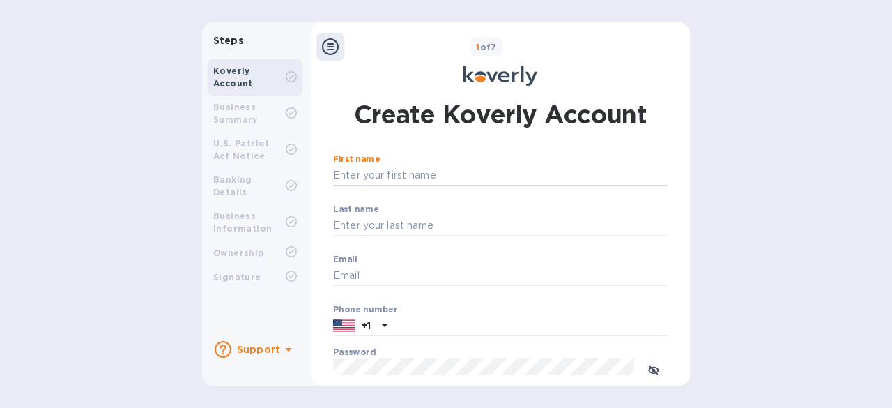  What do you see at coordinates (243, 222) in the screenshot?
I see `b: Business Information` at bounding box center [243, 222].